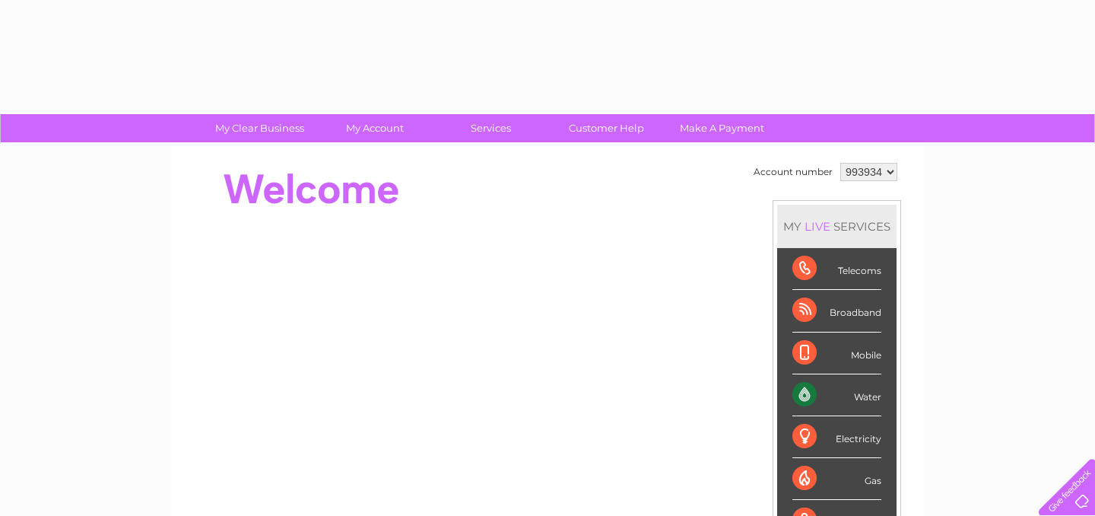  What do you see at coordinates (837, 437) in the screenshot?
I see `div: Electricity` at bounding box center [837, 437].